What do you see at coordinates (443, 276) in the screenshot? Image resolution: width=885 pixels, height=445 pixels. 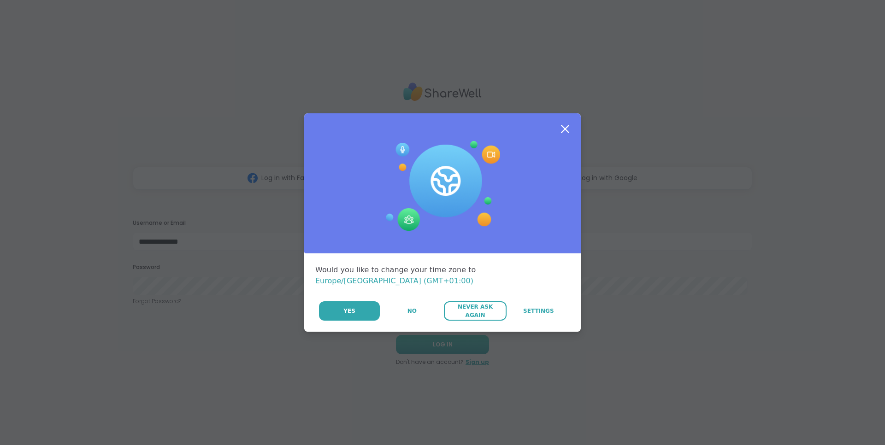 I see `div: Would you like to change your time zone to` at bounding box center [443, 276].